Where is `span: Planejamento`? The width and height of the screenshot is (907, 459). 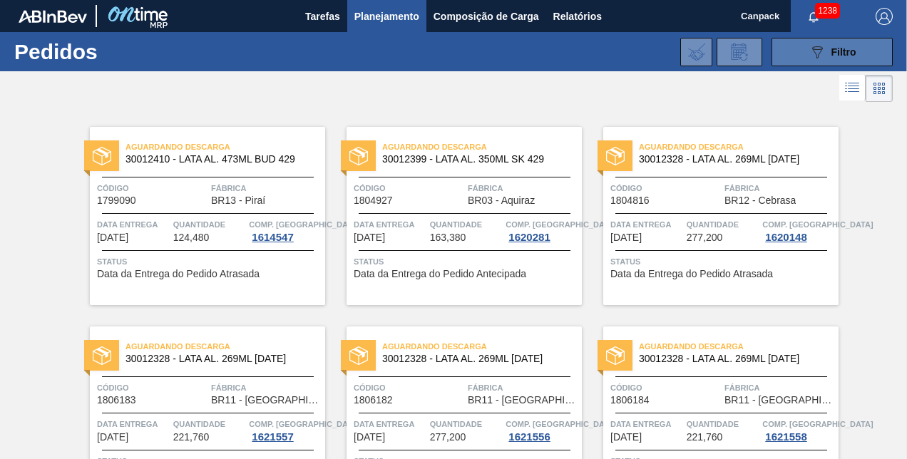
span: Planejamento is located at coordinates (386, 16).